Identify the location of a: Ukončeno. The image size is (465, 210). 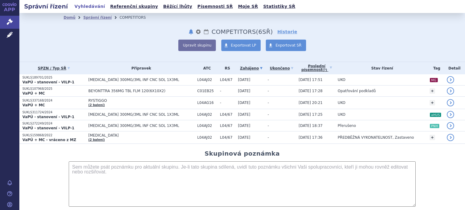
(281, 68).